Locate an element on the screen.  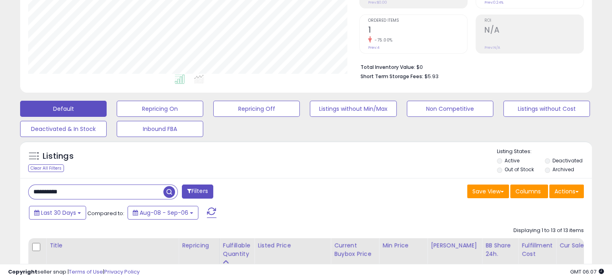
span: Columns is located at coordinates (528, 191).